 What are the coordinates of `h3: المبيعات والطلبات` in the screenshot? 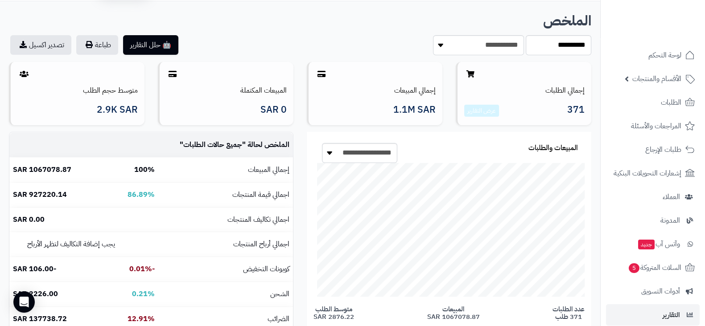 It's located at (553, 148).